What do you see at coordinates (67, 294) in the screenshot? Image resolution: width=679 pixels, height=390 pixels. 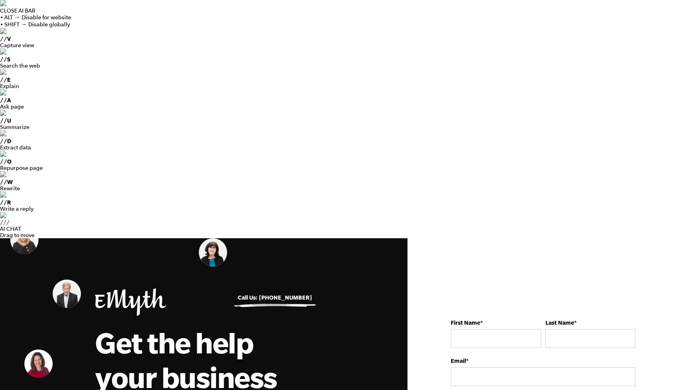 I see `img: Steve Edkins, EMyth Business Coach` at bounding box center [67, 294].